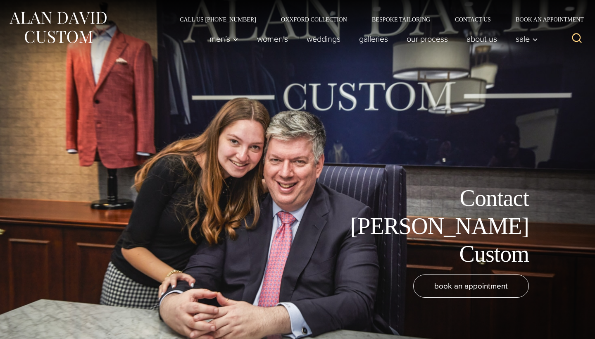 The height and width of the screenshot is (339, 595). What do you see at coordinates (427, 39) in the screenshot?
I see `a: Our Process` at bounding box center [427, 39].